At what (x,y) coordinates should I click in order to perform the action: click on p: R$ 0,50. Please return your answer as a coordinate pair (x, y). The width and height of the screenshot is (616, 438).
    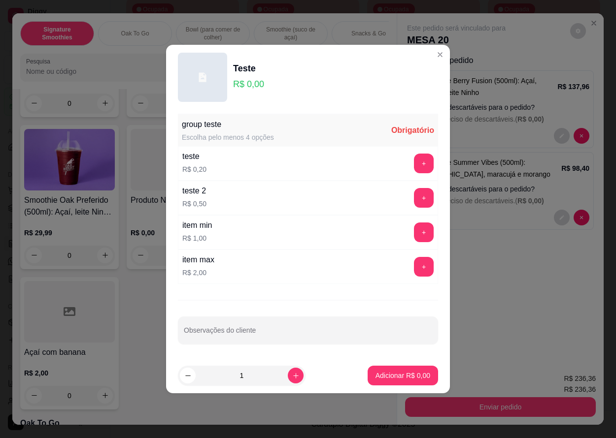
    Looking at the image, I should click on (194, 204).